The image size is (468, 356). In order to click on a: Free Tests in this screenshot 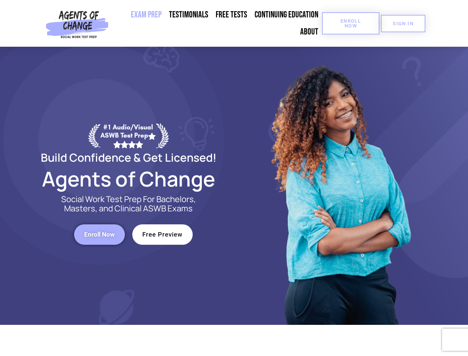, I will do `click(231, 15)`.